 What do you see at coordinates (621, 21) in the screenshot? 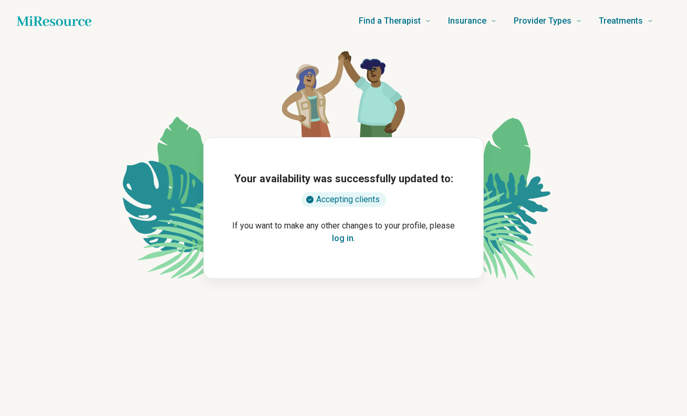
I see `span: Treatments` at bounding box center [621, 21].